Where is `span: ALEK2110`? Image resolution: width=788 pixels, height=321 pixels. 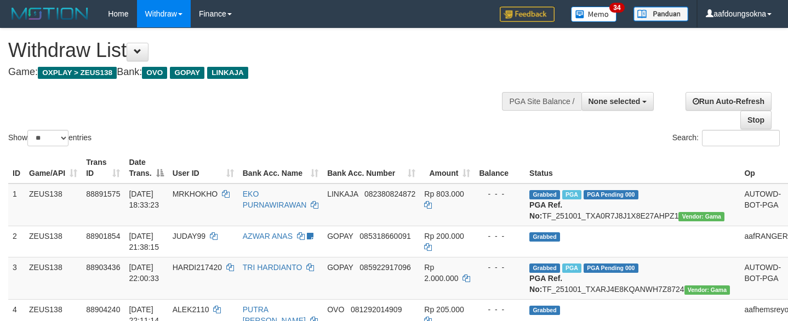
span: ALEK2110 is located at coordinates (191, 309).